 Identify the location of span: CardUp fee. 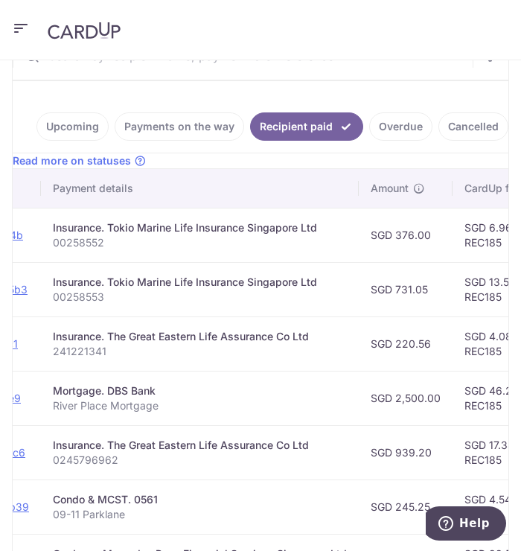
(493, 188).